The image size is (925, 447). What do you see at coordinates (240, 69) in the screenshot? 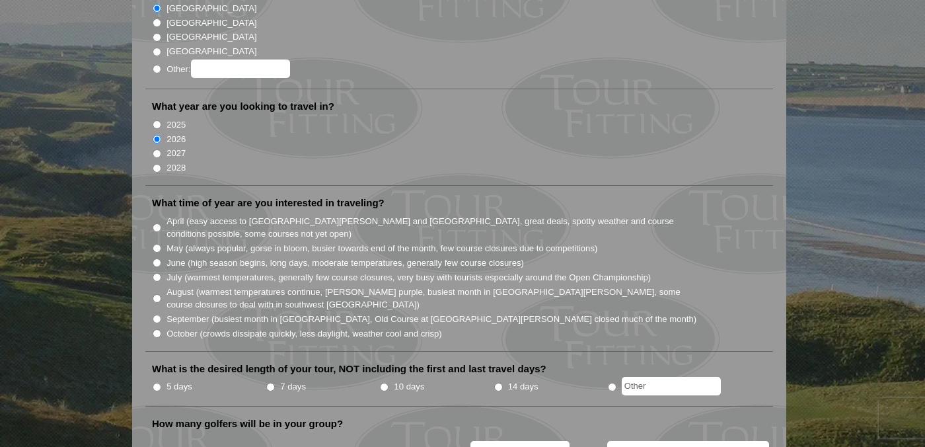
I see `input: Other:` at bounding box center [240, 69].